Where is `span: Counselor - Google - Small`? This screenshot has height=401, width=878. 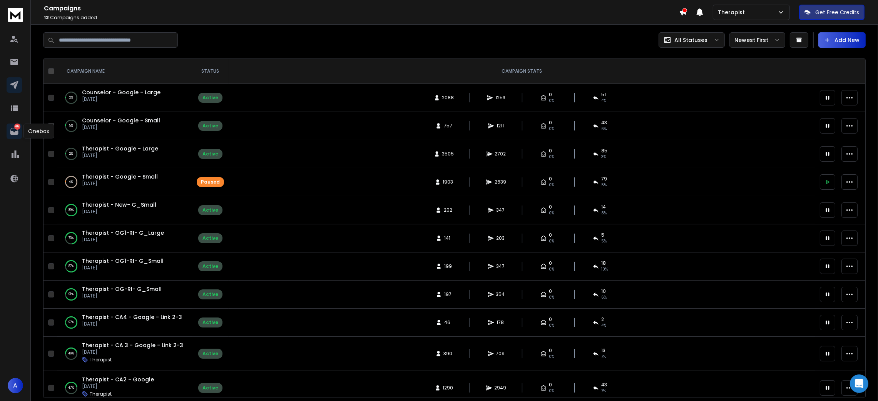
span: Counselor - Google - Small is located at coordinates (121, 120).